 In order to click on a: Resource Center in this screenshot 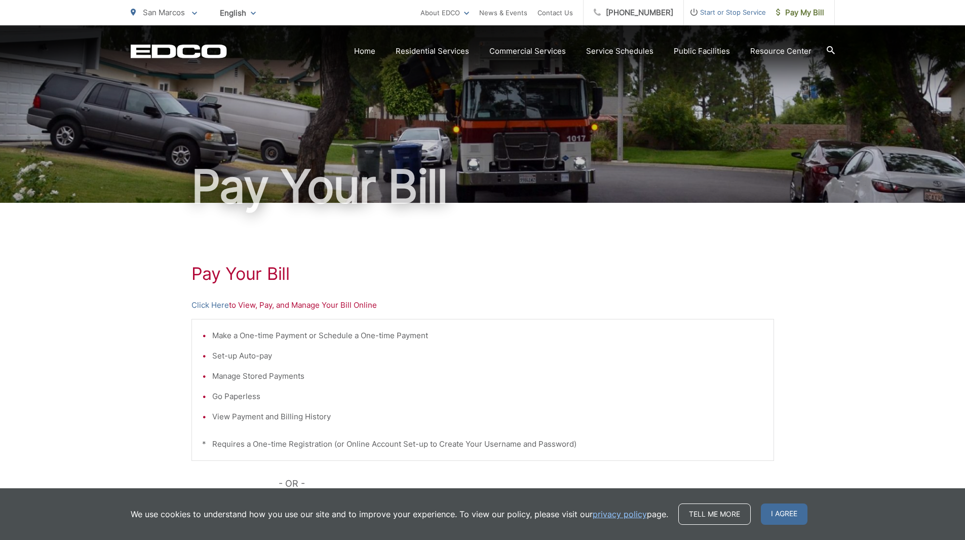, I will do `click(781, 51)`.